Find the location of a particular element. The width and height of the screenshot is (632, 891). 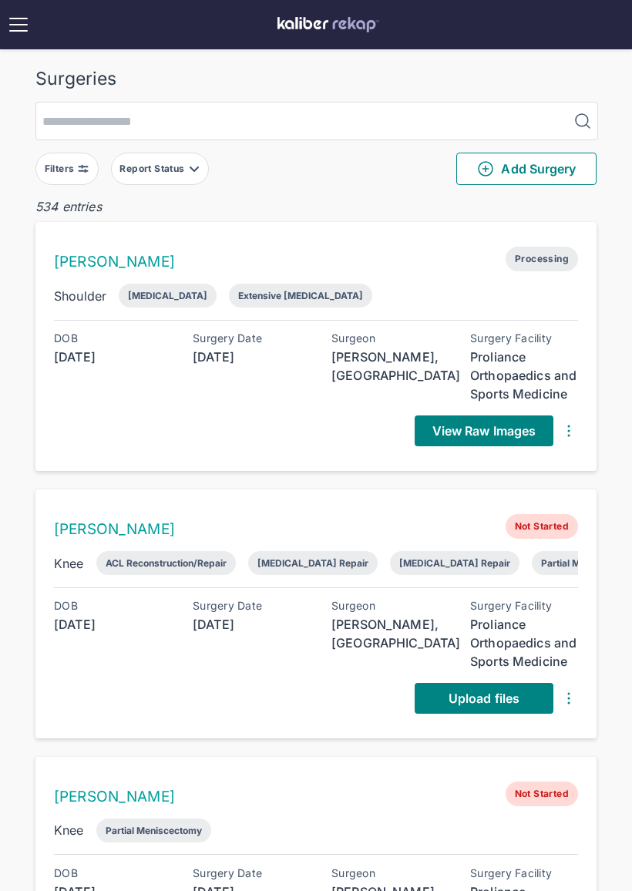

div: Report Status is located at coordinates (153, 169).